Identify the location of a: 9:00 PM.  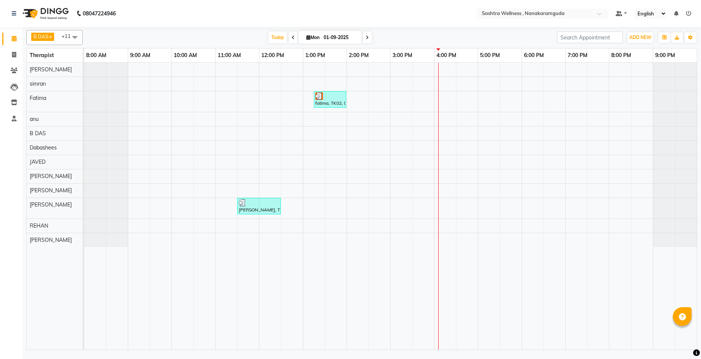
(665, 55).